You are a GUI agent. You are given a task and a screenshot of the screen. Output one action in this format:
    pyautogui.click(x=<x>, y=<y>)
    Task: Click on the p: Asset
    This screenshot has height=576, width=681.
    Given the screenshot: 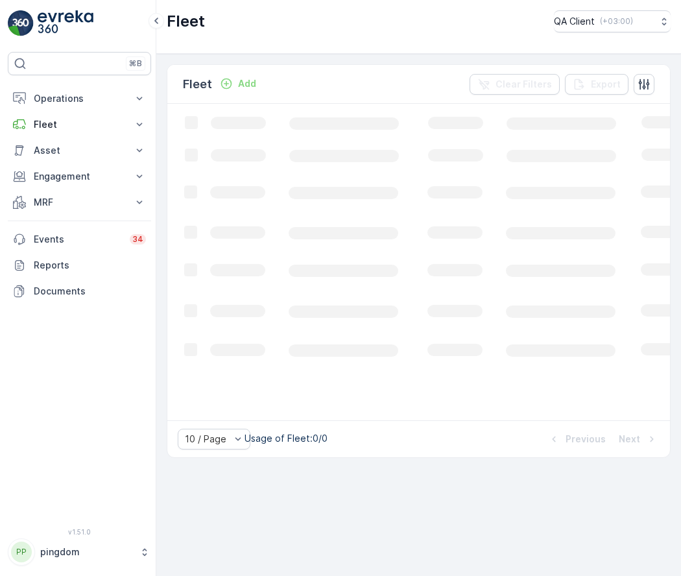 What is the action you would take?
    pyautogui.click(x=79, y=150)
    